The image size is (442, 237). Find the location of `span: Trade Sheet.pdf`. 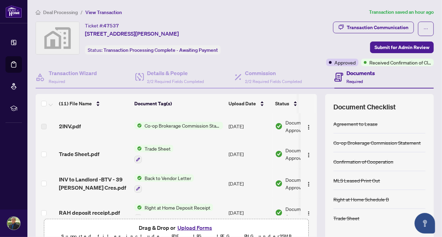

span: Trade Sheet.pdf is located at coordinates (79, 154).